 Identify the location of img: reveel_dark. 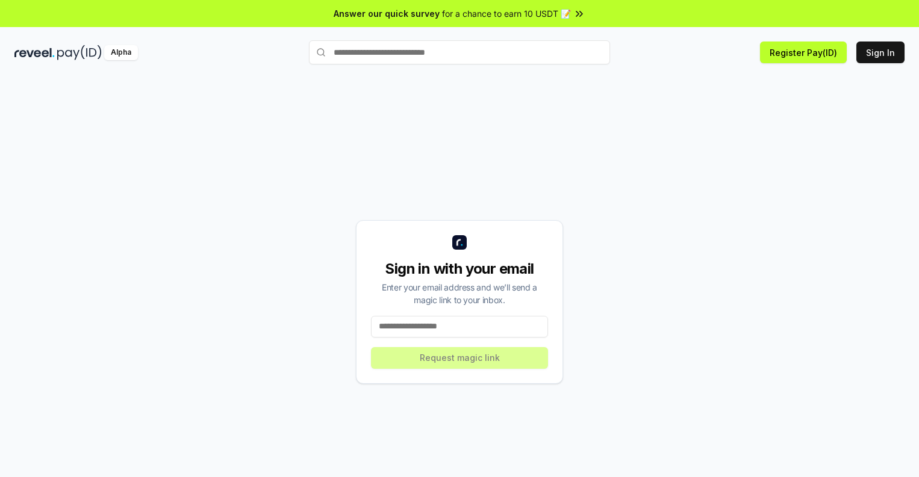
(34, 52).